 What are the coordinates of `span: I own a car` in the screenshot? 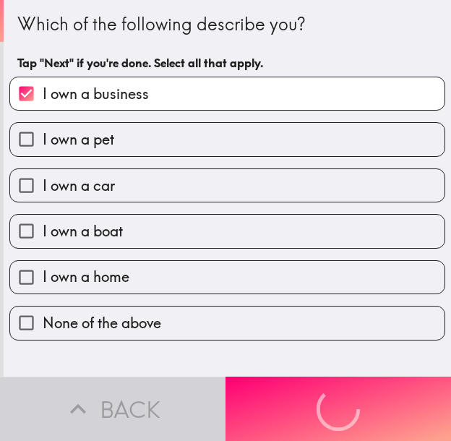 It's located at (79, 186).